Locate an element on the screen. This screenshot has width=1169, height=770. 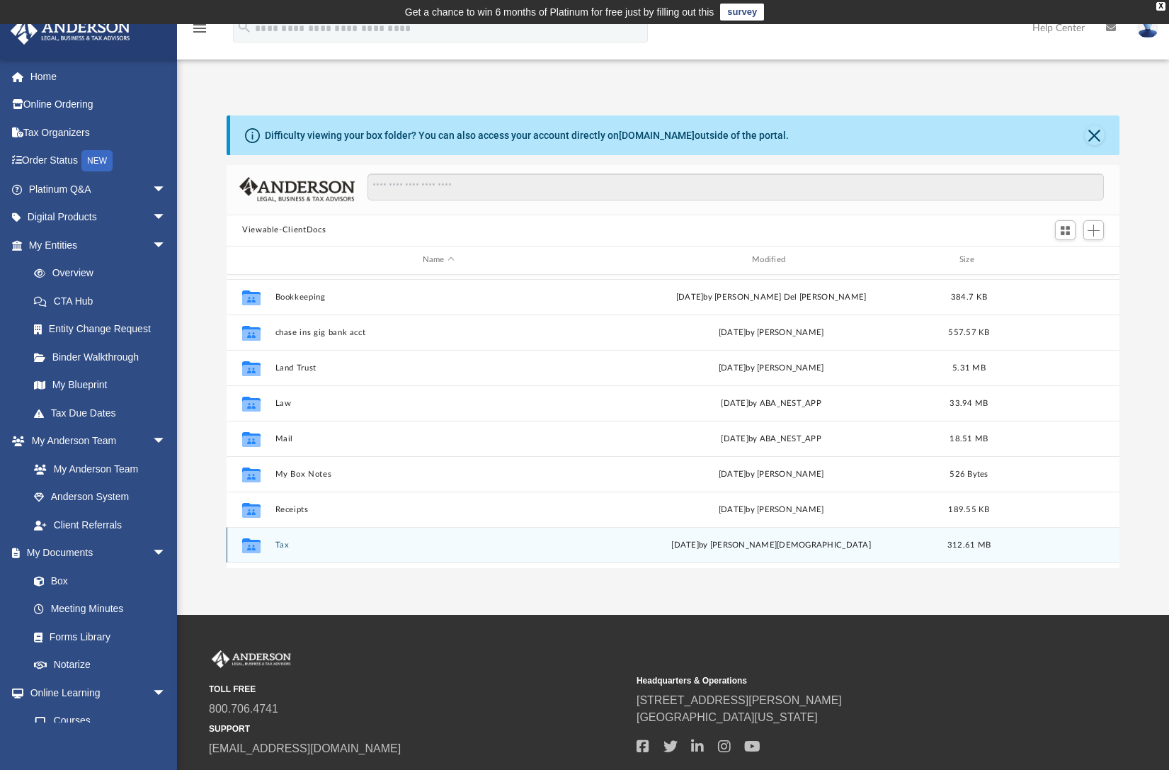
button: Receipts is located at coordinates (438, 508).